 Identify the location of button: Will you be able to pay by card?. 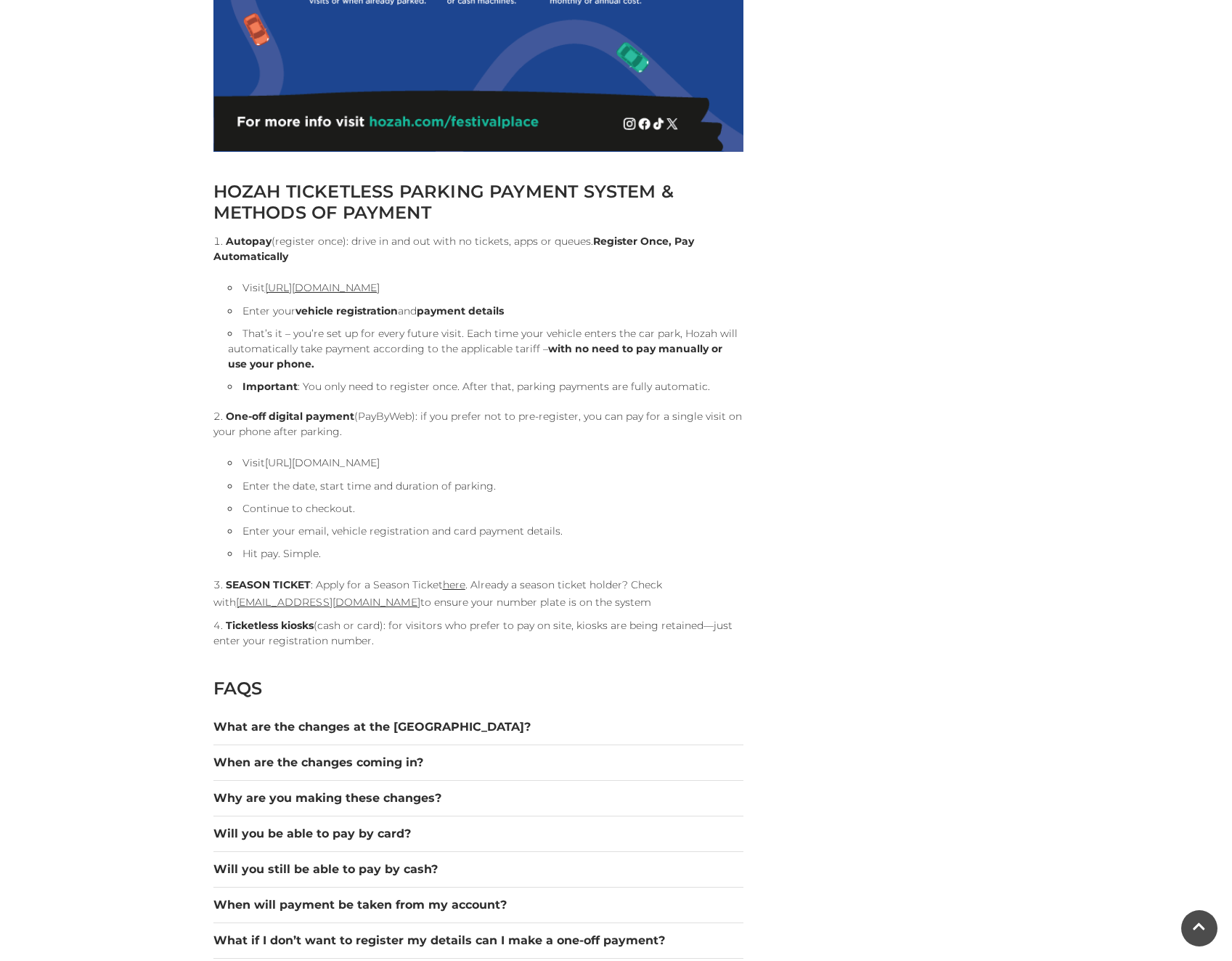
(479, 833).